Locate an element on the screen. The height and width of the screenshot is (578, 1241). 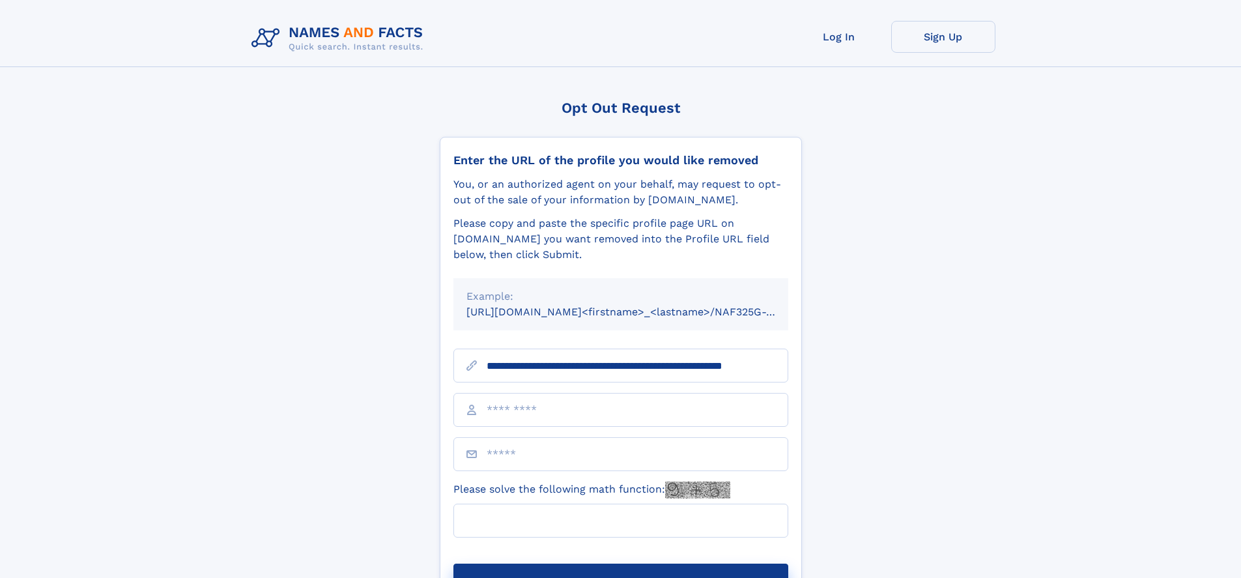
div: You, or an authorized agent on your behalf, may request to opt-out of the sale of your informatio... is located at coordinates (621, 192).